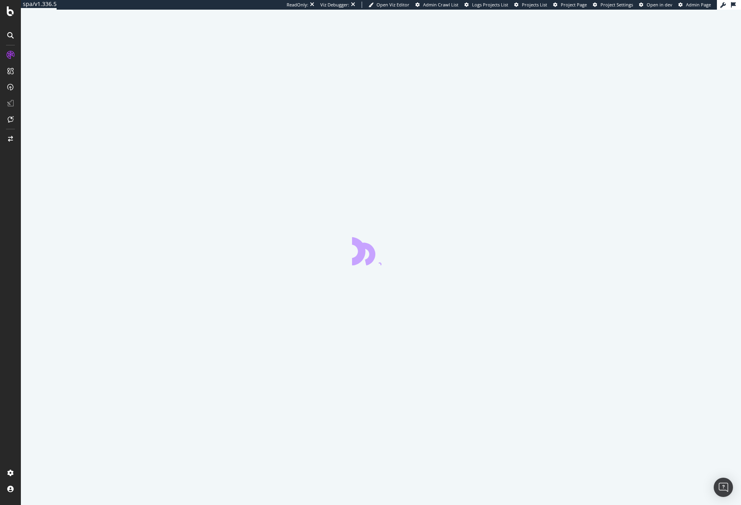 This screenshot has width=741, height=505. Describe the element at coordinates (490, 4) in the screenshot. I see `span: Logs Projects List` at that location.